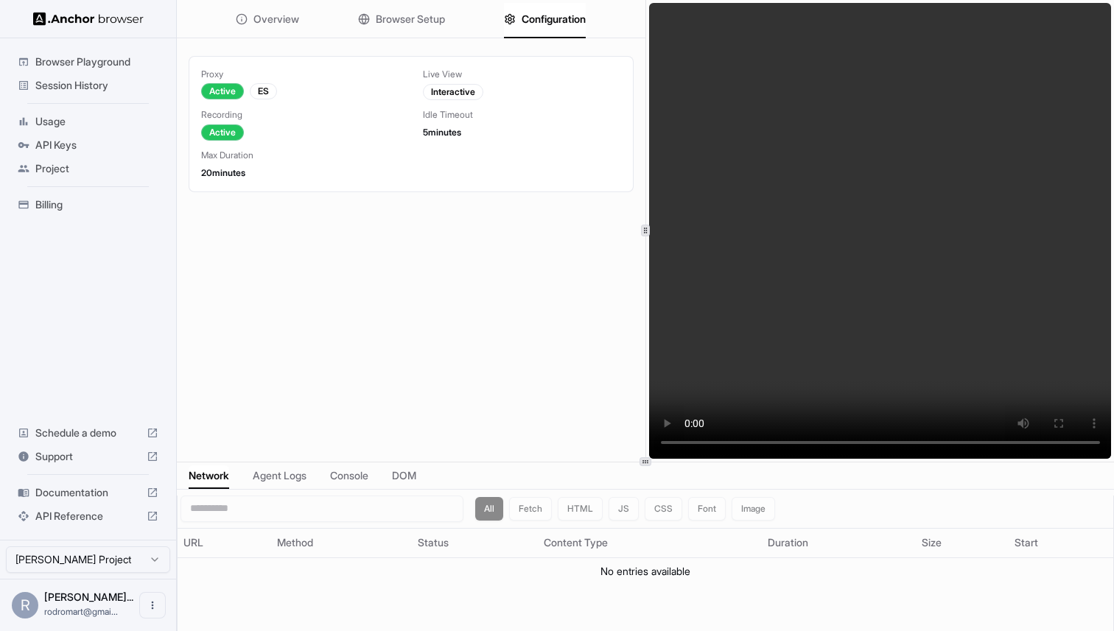 The height and width of the screenshot is (631, 1114). I want to click on img: Anchor Logo, so click(88, 18).